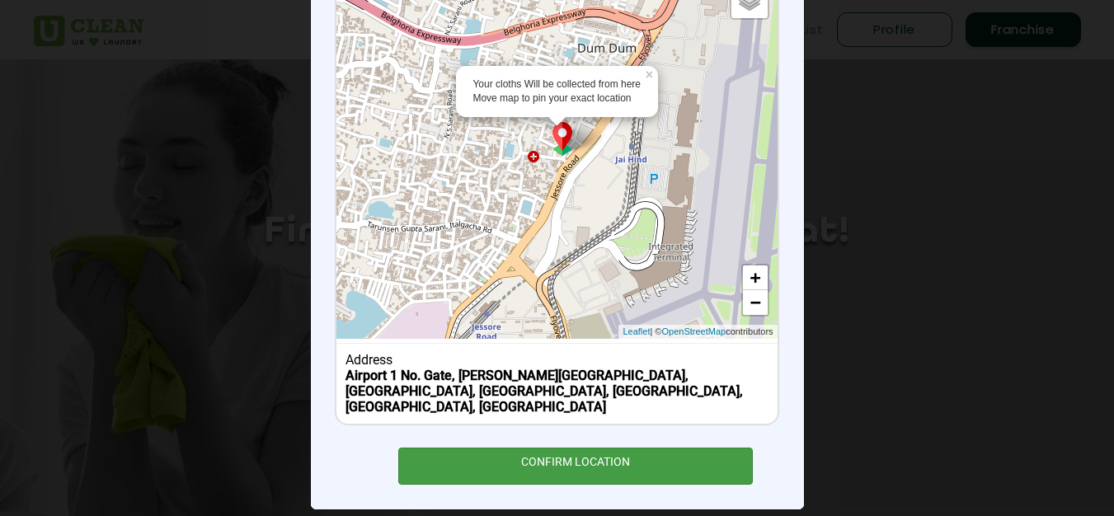 This screenshot has width=1114, height=516. Describe the element at coordinates (755, 278) in the screenshot. I see `a: Zoom in` at that location.